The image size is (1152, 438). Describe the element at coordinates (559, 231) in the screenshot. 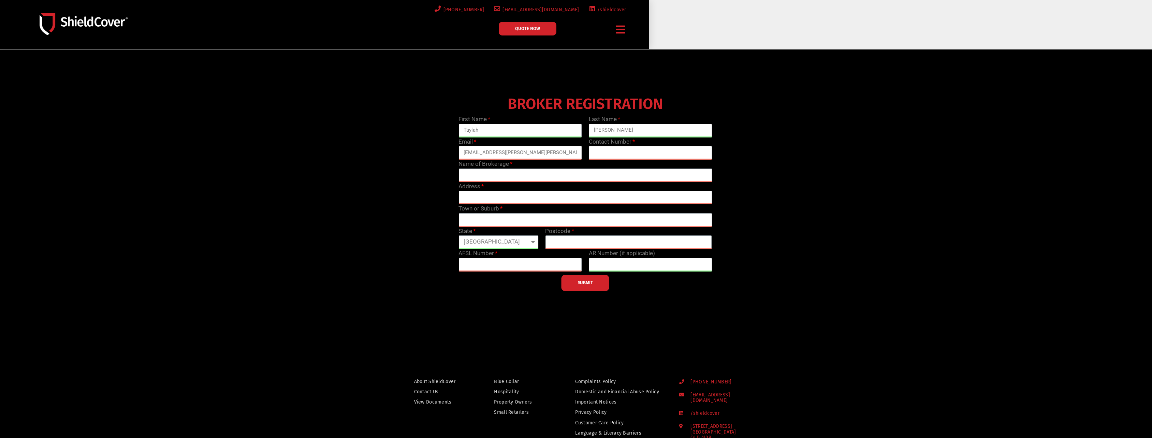

I see `label: Postcode` at that location.